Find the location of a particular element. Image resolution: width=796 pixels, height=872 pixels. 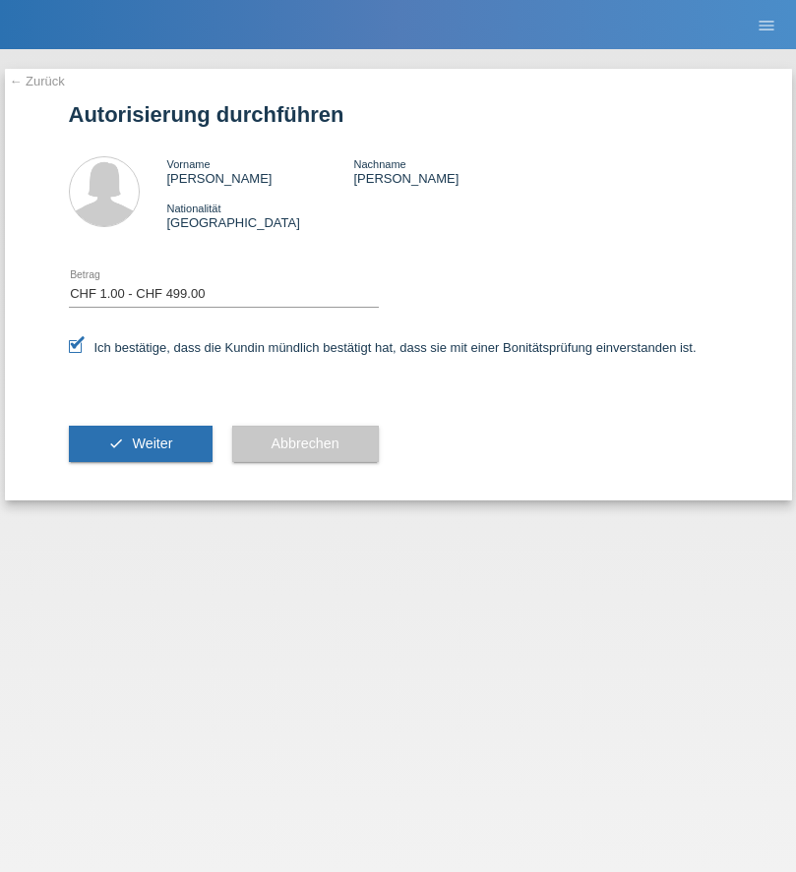

button: check Weiter is located at coordinates (141, 445).